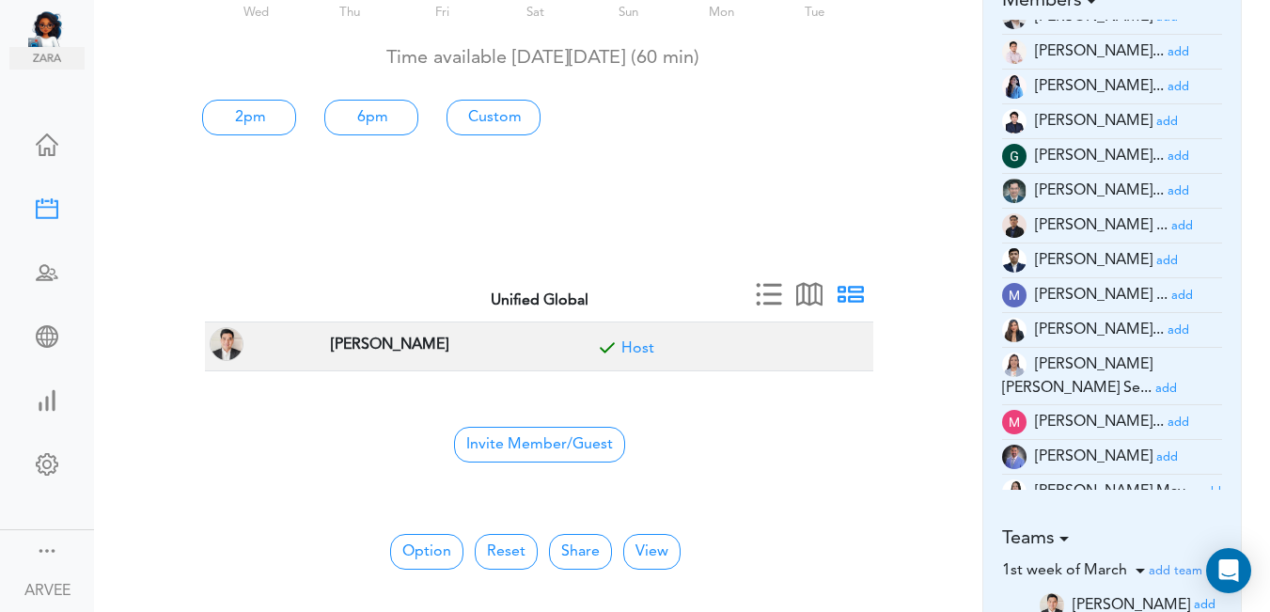 The height and width of the screenshot is (612, 1270). Describe the element at coordinates (1015, 330) in the screenshot. I see `img: t+ebP8ENxXARE3R9ZYAAAAASUVORK5CYII=` at that location.